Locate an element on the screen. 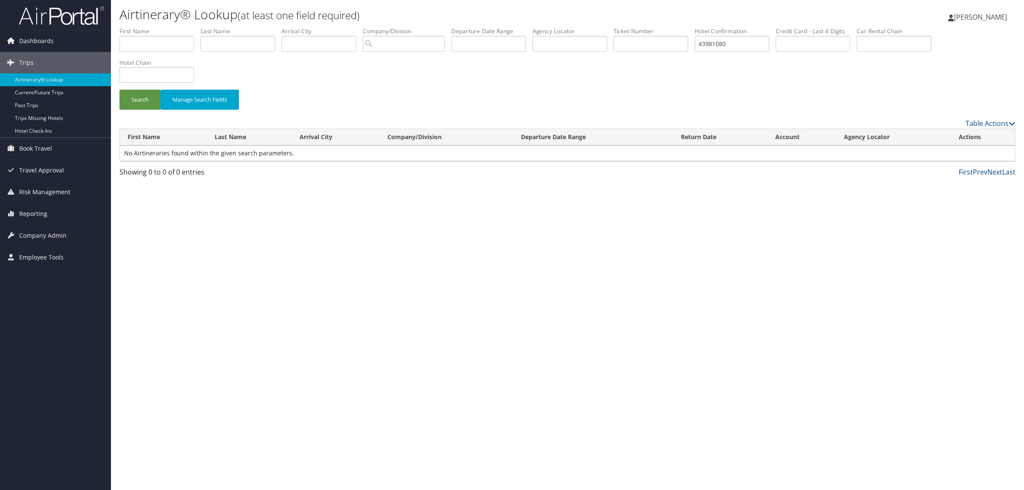 Image resolution: width=1024 pixels, height=490 pixels. span: Reporting is located at coordinates (33, 214).